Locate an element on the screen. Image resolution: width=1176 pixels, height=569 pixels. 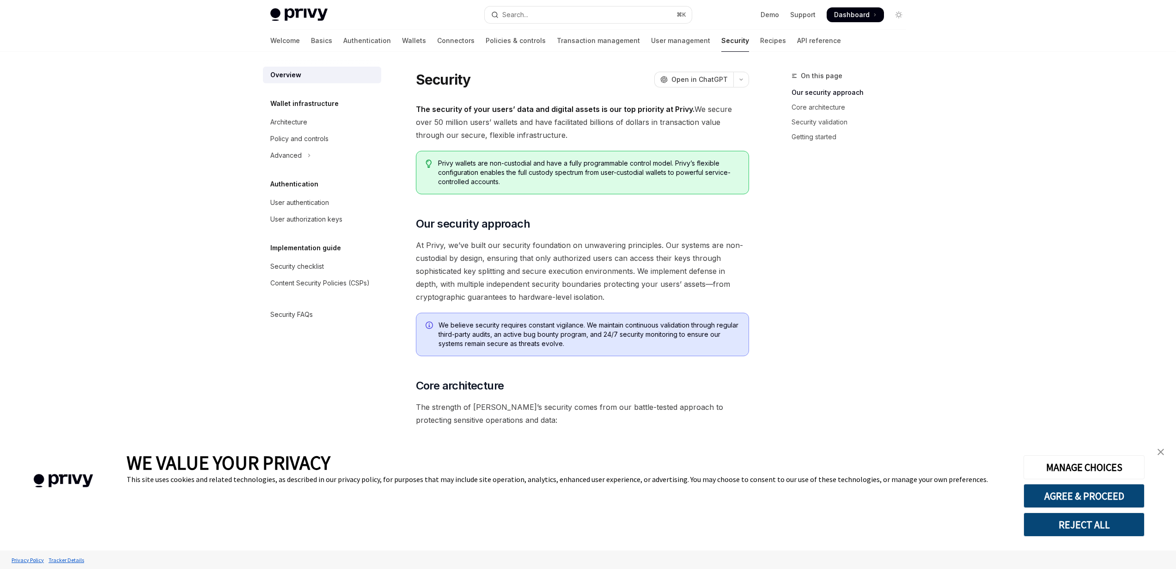
div: Security FAQs is located at coordinates (292, 314).